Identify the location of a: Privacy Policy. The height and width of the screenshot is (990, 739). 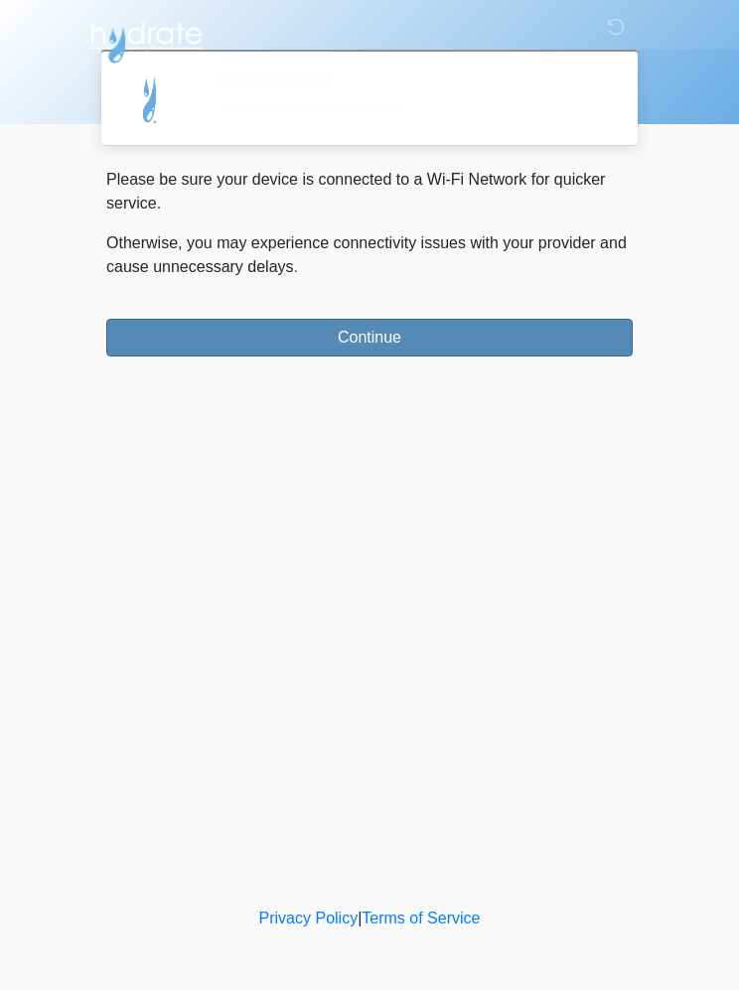
(309, 918).